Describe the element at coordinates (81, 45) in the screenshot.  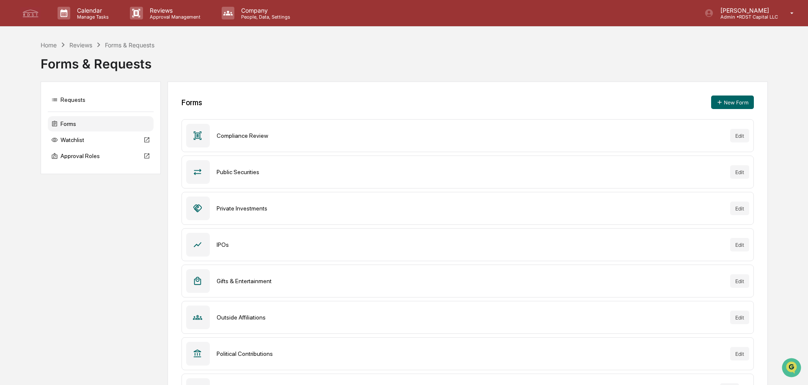
I see `div: Reviews` at that location.